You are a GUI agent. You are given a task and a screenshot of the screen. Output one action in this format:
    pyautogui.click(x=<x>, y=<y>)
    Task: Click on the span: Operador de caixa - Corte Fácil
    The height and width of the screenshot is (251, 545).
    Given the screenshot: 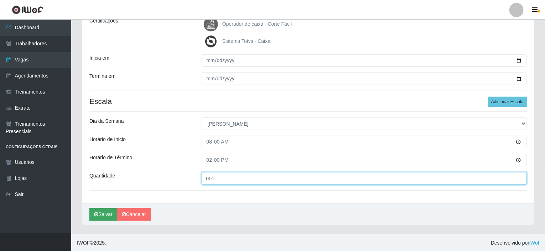 What is the action you would take?
    pyautogui.click(x=257, y=24)
    